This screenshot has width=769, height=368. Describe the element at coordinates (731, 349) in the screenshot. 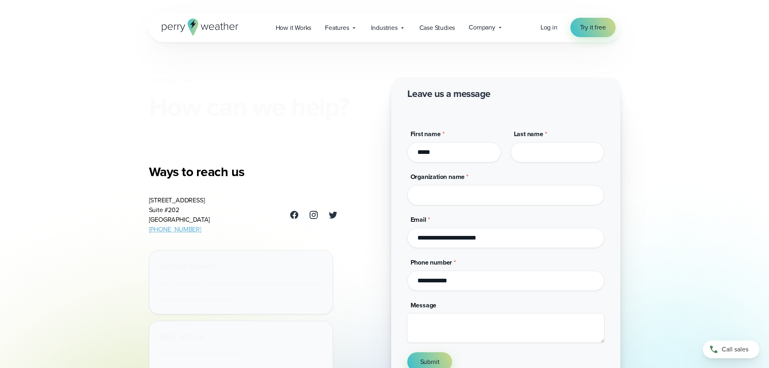

I see `a: Call sales` at that location.